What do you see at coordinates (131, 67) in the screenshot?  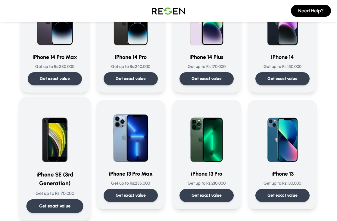 I see `p: Get up to Rs: 240,000` at bounding box center [131, 67].